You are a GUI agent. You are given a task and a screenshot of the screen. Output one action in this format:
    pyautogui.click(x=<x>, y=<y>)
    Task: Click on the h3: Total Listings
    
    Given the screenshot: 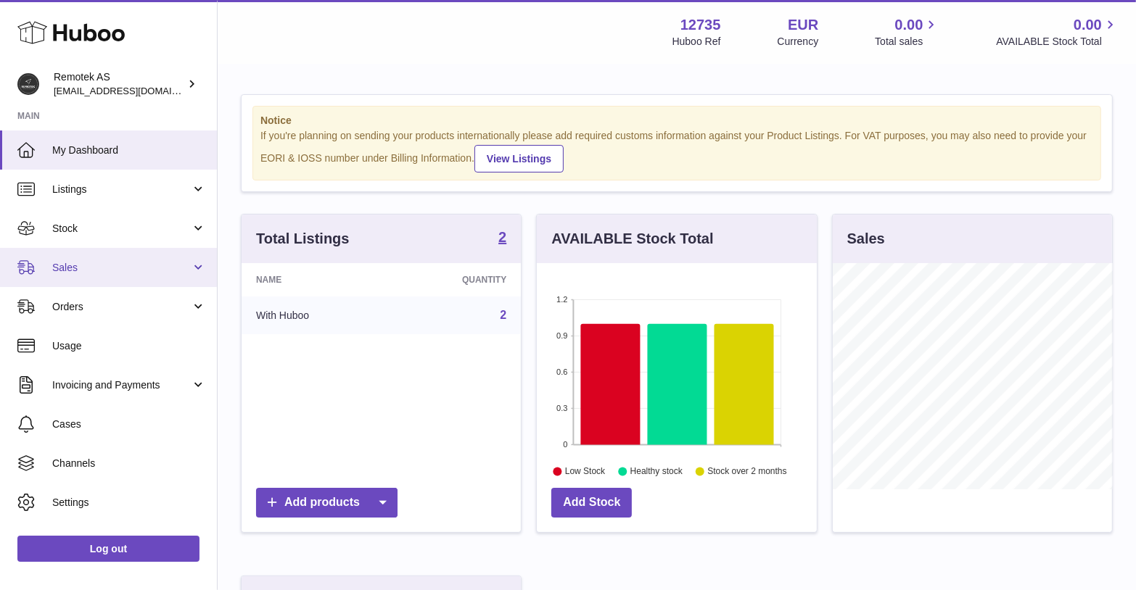 What is the action you would take?
    pyautogui.click(x=302, y=239)
    